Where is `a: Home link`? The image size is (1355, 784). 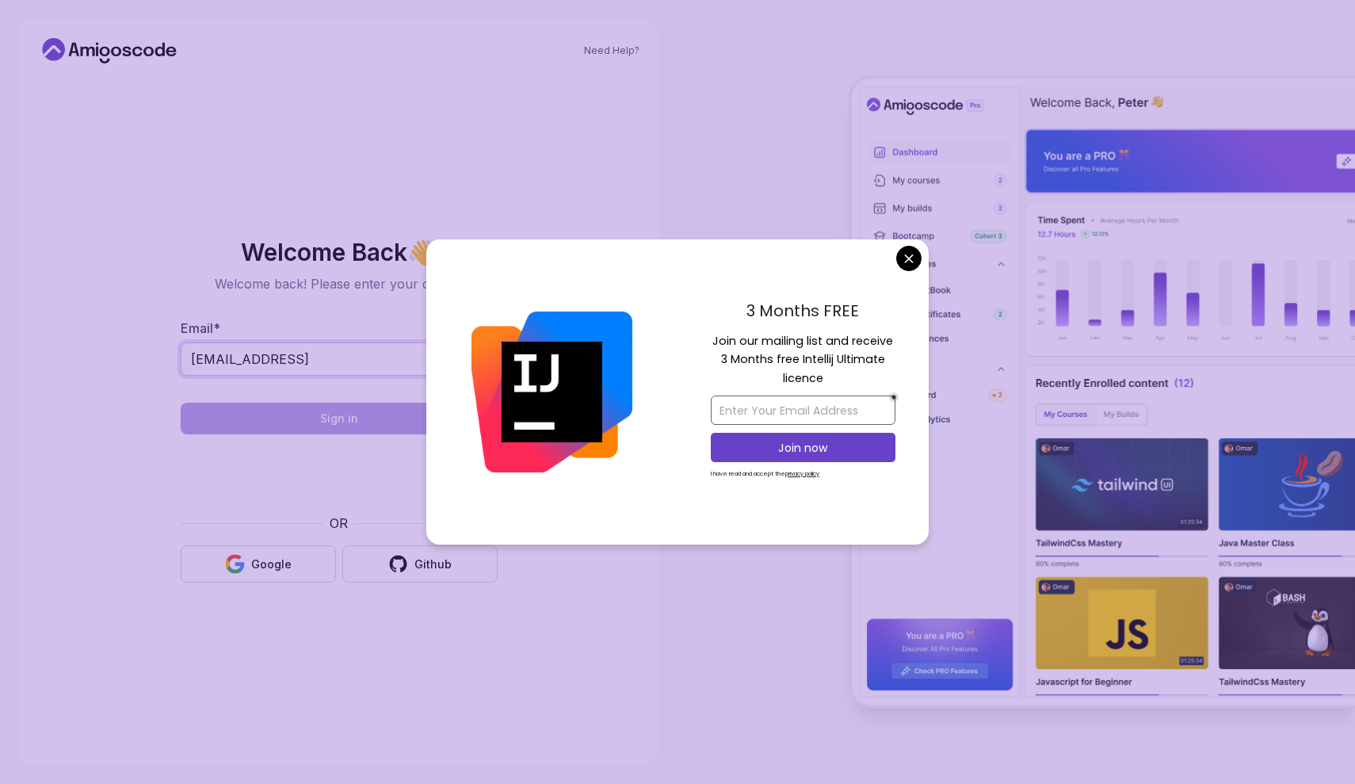
a: Home link is located at coordinates (109, 51).